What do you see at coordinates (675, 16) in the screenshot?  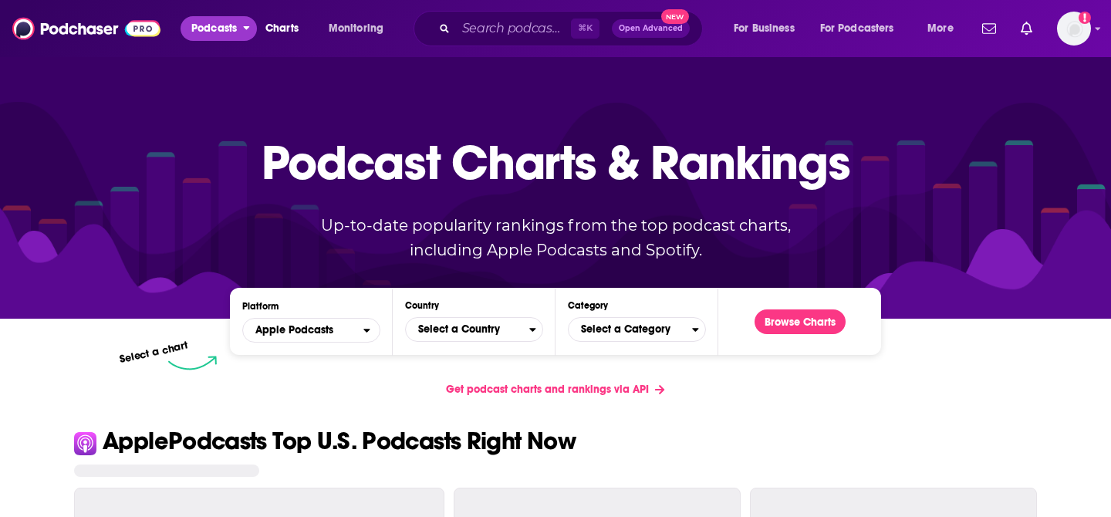 I see `span: New` at bounding box center [675, 16].